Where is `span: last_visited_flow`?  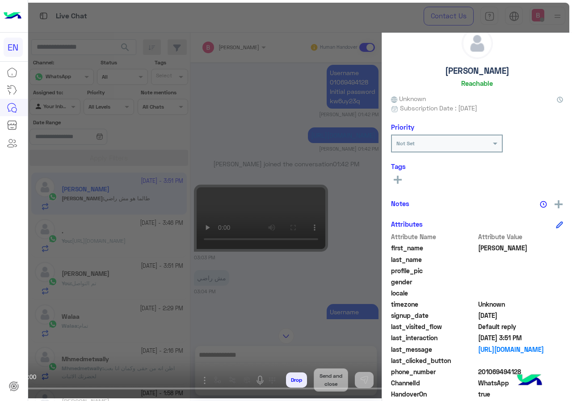 span: last_visited_flow is located at coordinates (433, 326).